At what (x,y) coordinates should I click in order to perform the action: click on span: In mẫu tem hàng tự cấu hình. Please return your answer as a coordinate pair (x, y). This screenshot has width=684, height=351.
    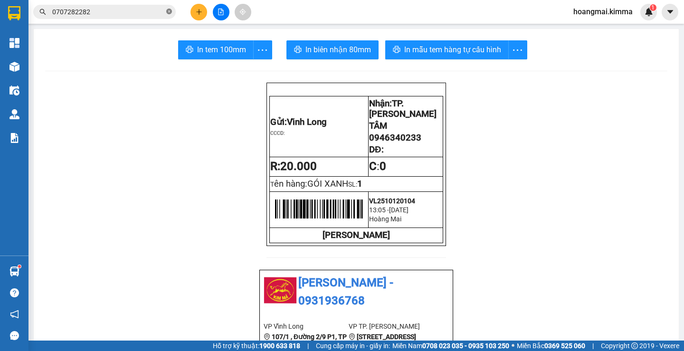
    Looking at the image, I should click on (452, 49).